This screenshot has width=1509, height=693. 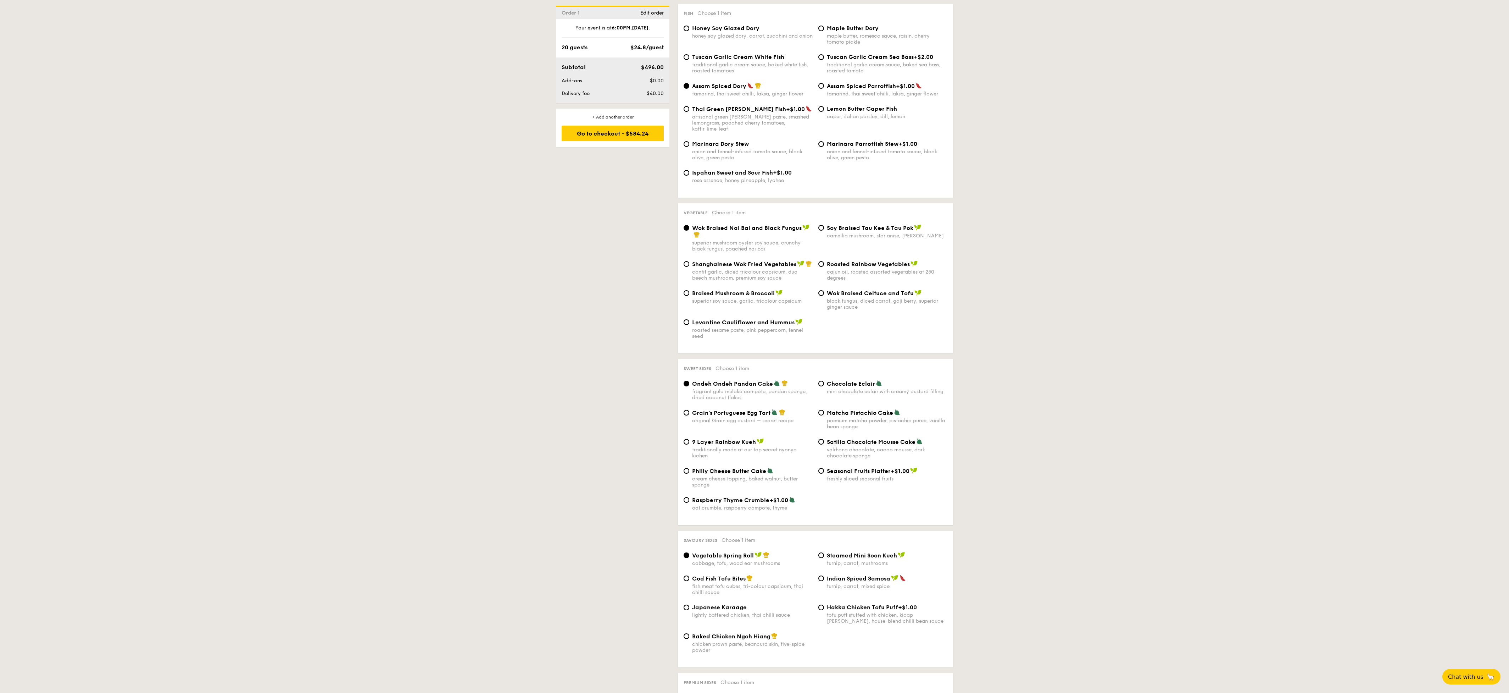 What do you see at coordinates (696, 213) in the screenshot?
I see `span: Vegetable` at bounding box center [696, 213].